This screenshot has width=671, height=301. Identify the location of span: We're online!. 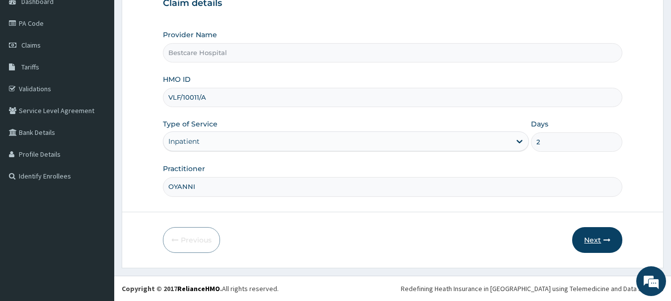
(97, 138).